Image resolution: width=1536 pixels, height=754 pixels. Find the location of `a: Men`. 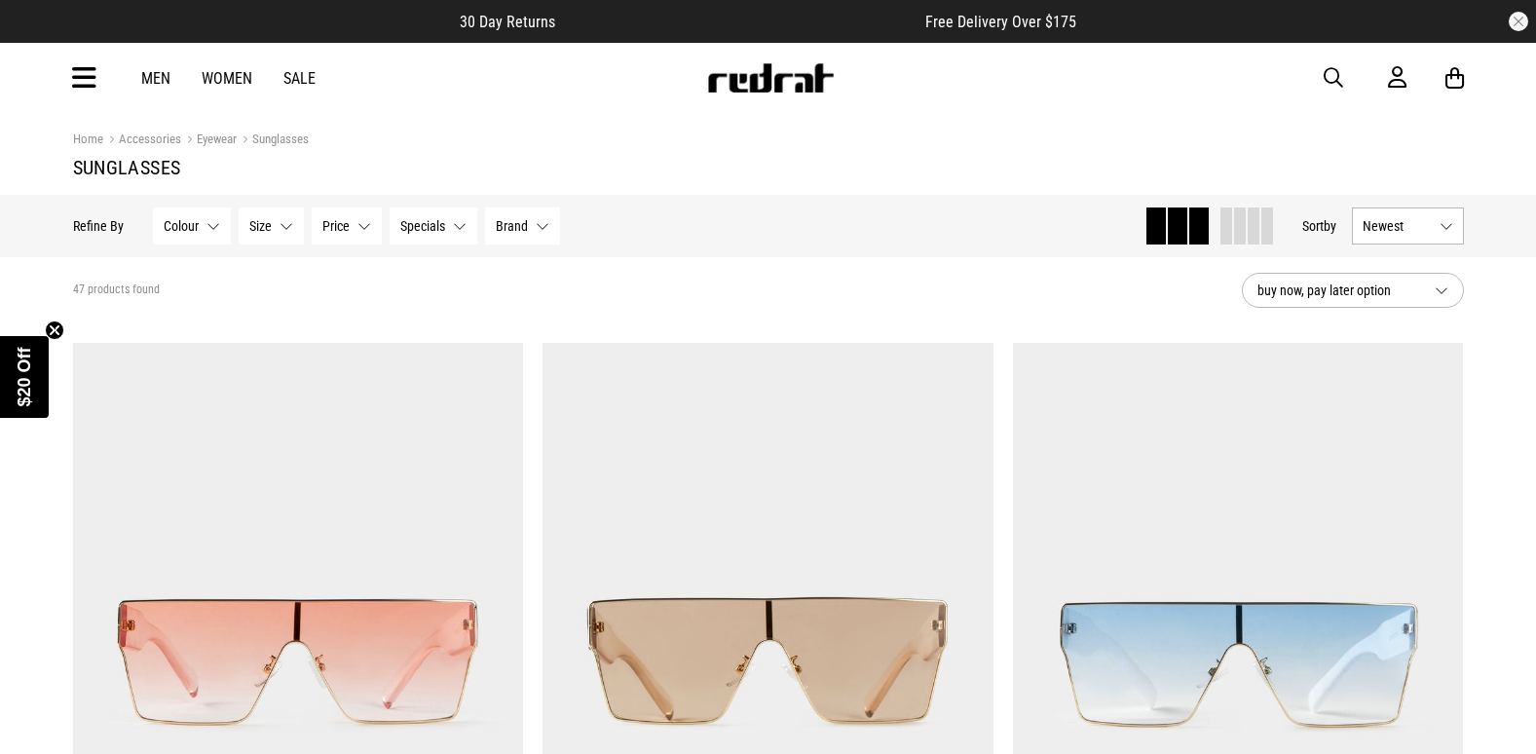

a: Men is located at coordinates (156, 78).